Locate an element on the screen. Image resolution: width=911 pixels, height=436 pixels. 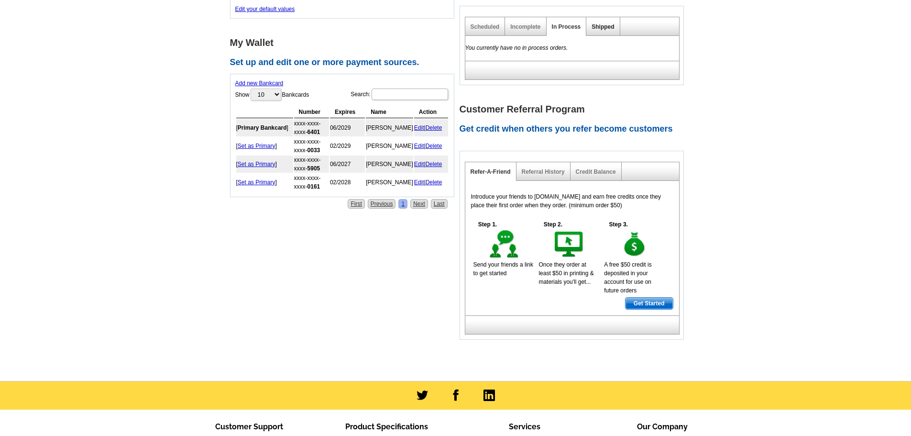
td: 06/2027 is located at coordinates (347, 164).